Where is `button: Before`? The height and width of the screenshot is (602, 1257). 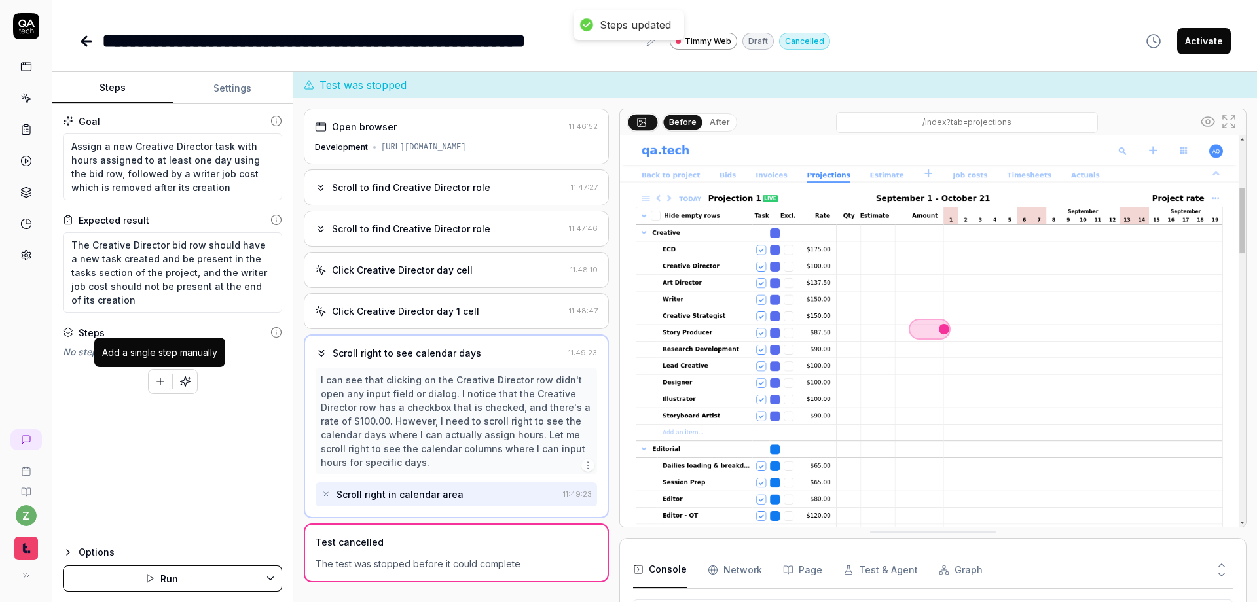 button: Before is located at coordinates (682, 122).